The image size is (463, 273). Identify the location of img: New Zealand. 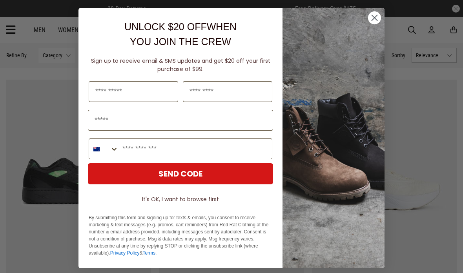
(97, 149).